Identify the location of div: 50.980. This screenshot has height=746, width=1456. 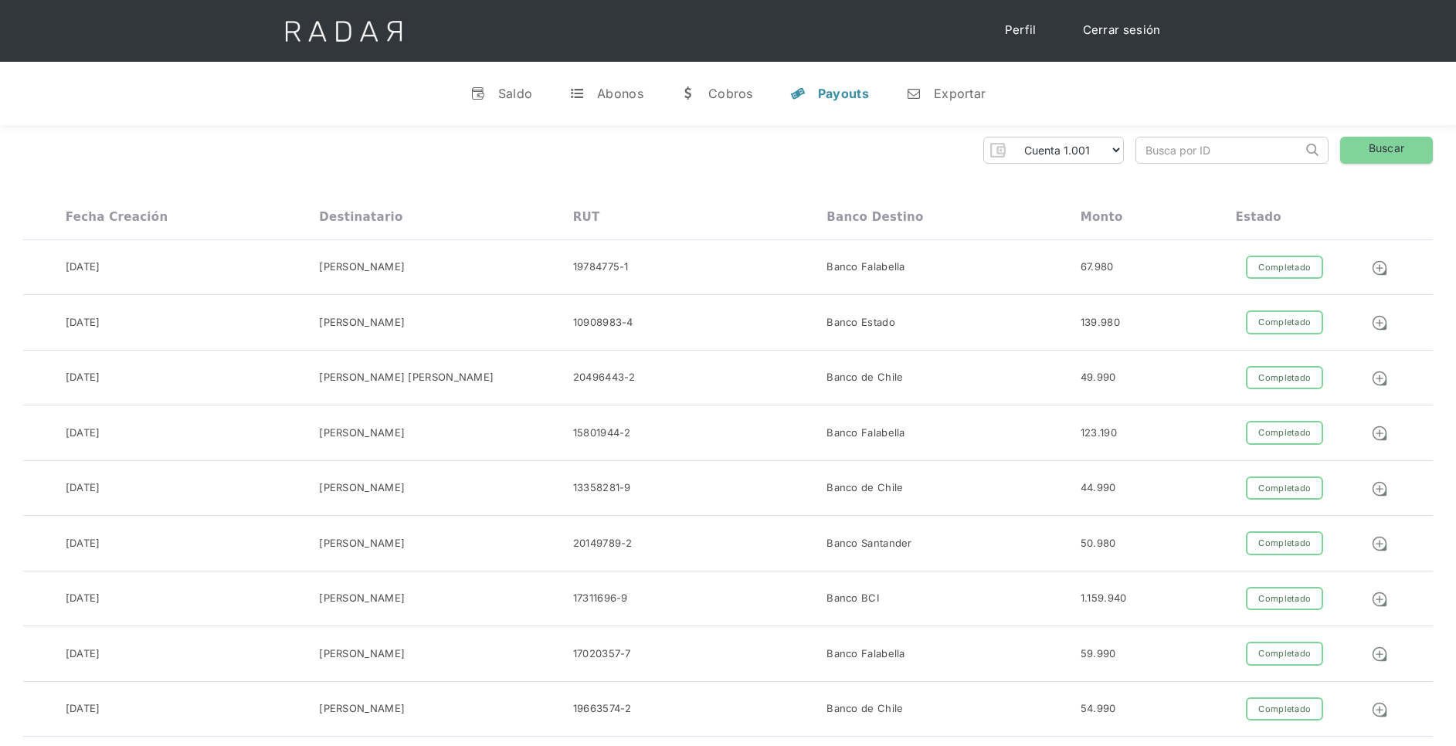
(1099, 544).